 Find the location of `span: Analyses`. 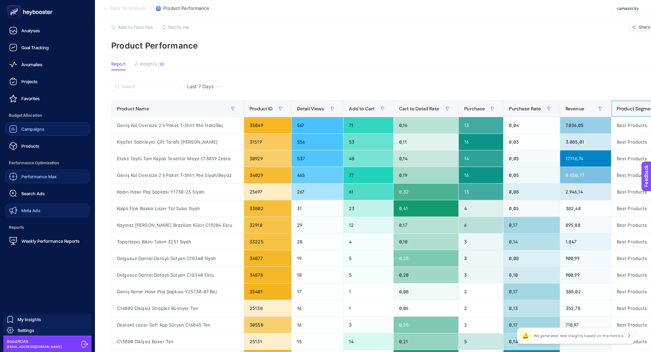

span: Analyses is located at coordinates (31, 31).